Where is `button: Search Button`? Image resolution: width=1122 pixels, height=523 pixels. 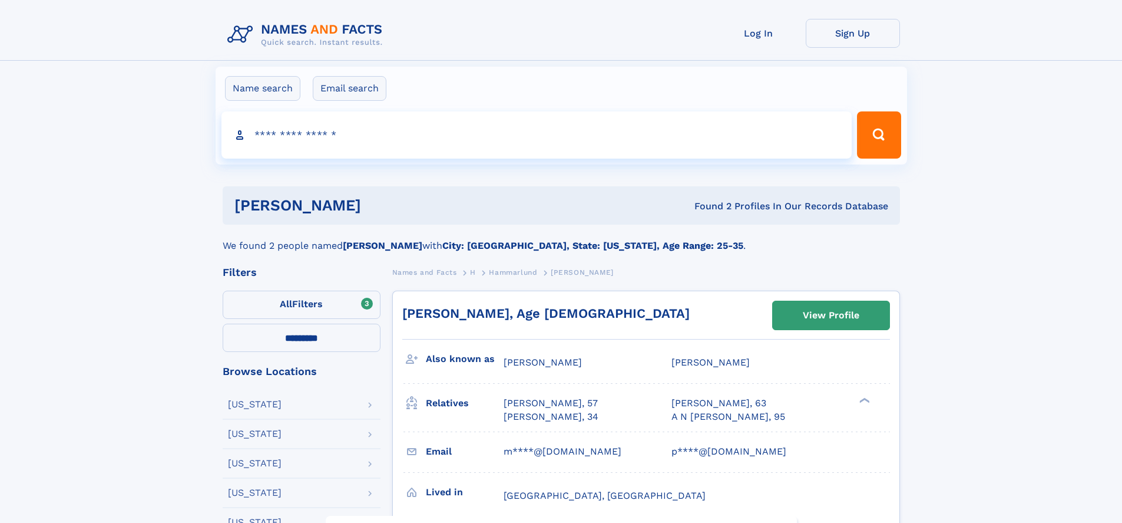
button: Search Button is located at coordinates (879, 135).